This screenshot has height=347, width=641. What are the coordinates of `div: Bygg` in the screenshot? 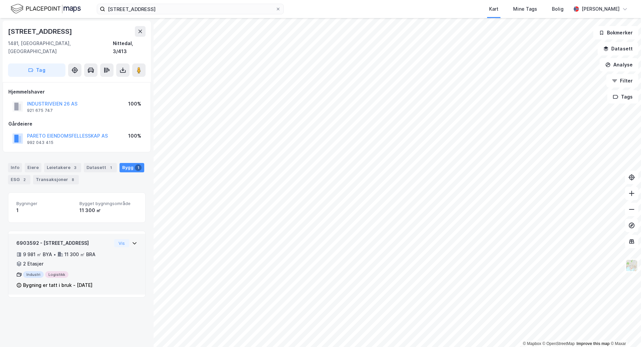 It's located at (132, 168).